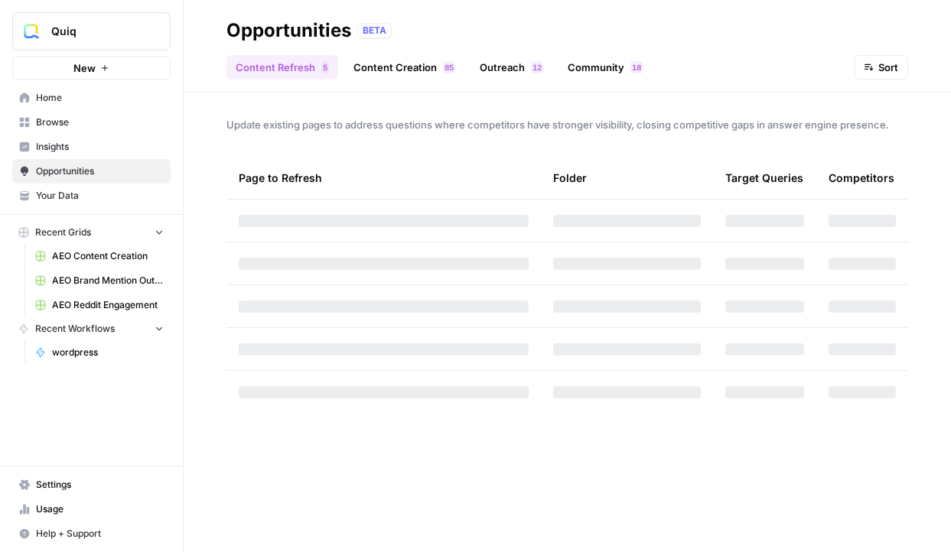 This screenshot has height=552, width=951. I want to click on span: Home, so click(99, 98).